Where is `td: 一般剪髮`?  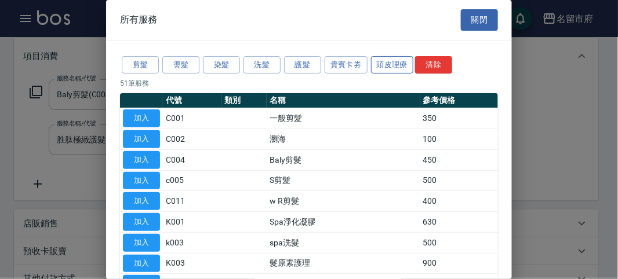
td: 一般剪髮 is located at coordinates (343, 119).